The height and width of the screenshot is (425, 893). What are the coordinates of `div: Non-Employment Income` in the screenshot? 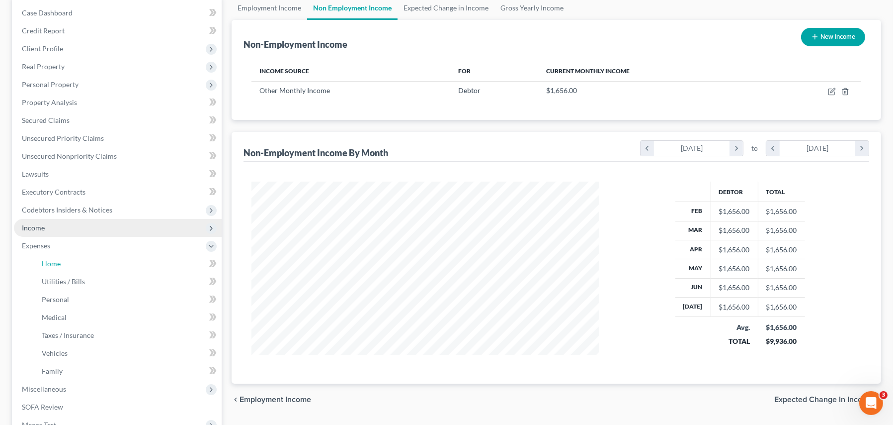 It's located at (295, 44).